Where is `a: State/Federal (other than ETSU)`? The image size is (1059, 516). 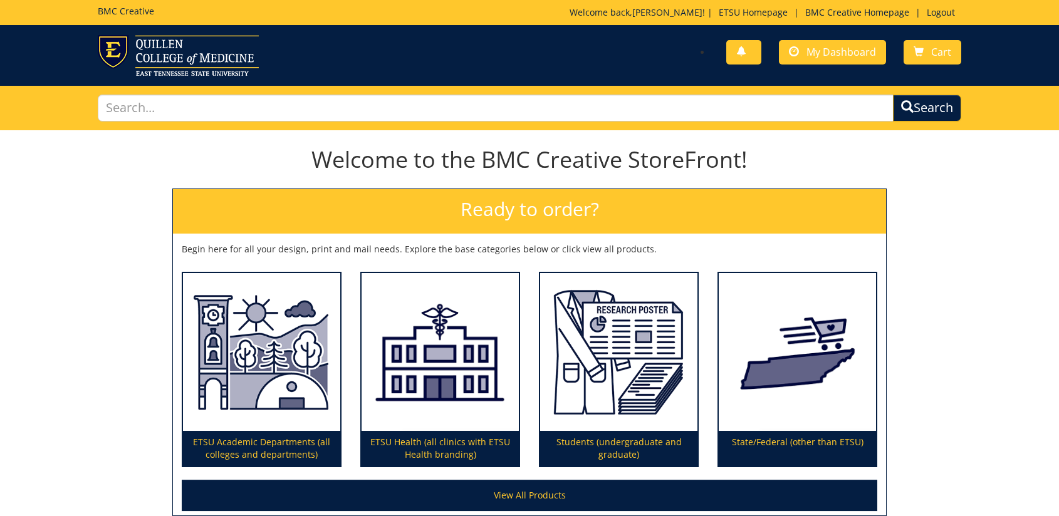
a: State/Federal (other than ETSU) is located at coordinates (797, 370).